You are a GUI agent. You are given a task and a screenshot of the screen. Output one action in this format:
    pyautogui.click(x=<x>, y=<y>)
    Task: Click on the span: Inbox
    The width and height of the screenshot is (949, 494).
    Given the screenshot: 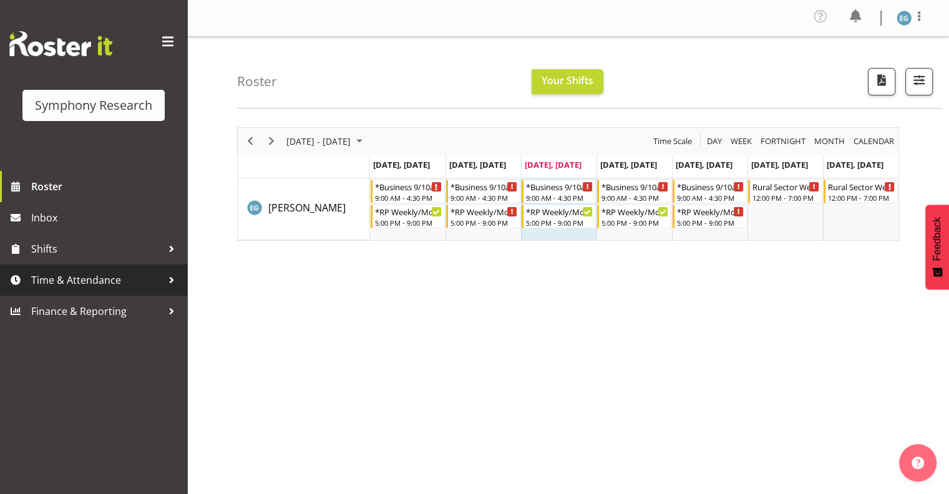 What is the action you would take?
    pyautogui.click(x=106, y=218)
    